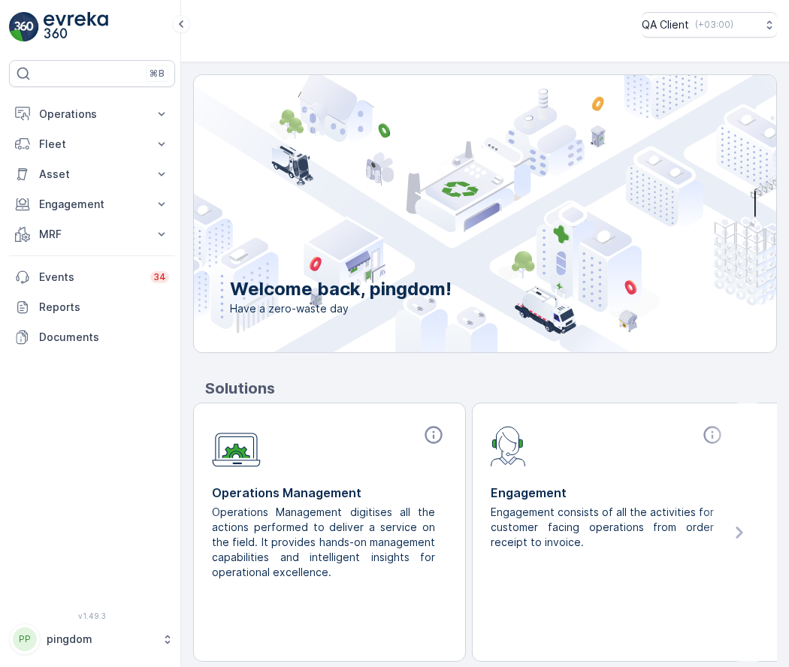 The width and height of the screenshot is (789, 667). Describe the element at coordinates (490, 388) in the screenshot. I see `p: Solutions` at that location.